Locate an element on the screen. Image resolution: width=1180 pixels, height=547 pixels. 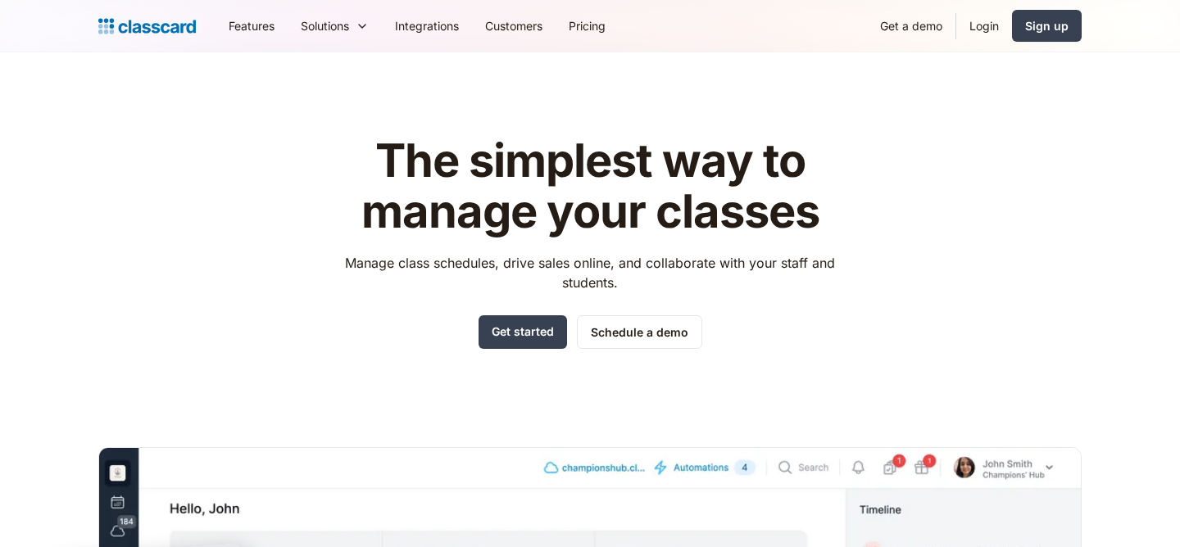
a: Get started is located at coordinates (523, 332).